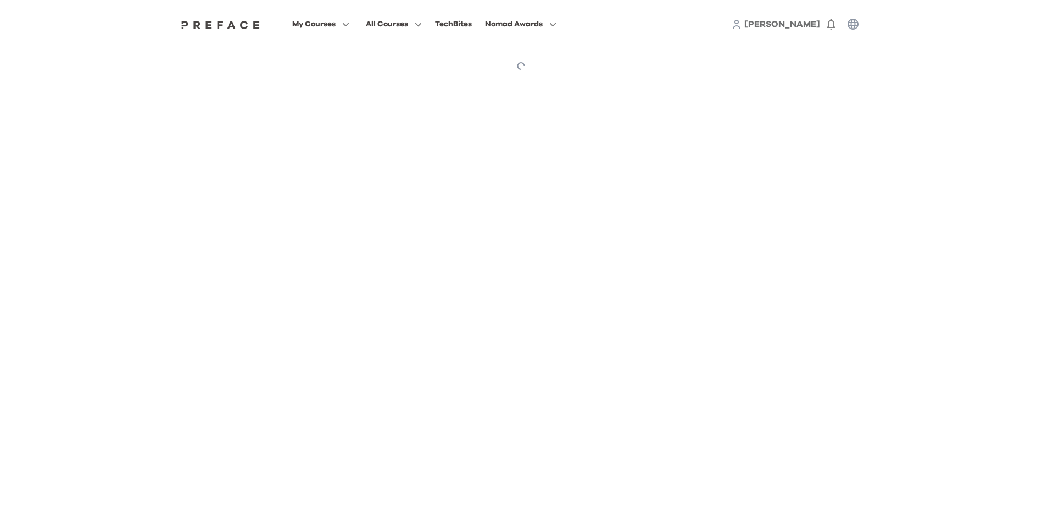 The height and width of the screenshot is (524, 1042). I want to click on div: TechBites, so click(453, 24).